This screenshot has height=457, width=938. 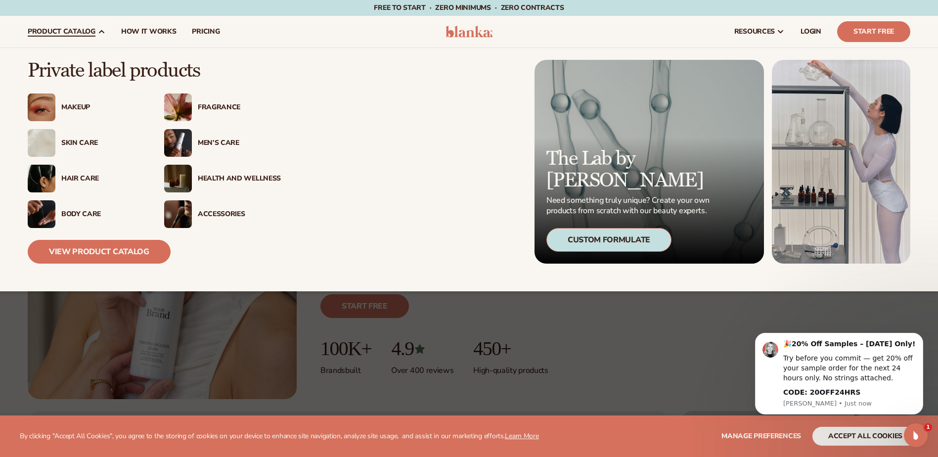 What do you see at coordinates (86, 107) in the screenshot?
I see `a: Female with glitter eye makeup. Makeup` at bounding box center [86, 107].